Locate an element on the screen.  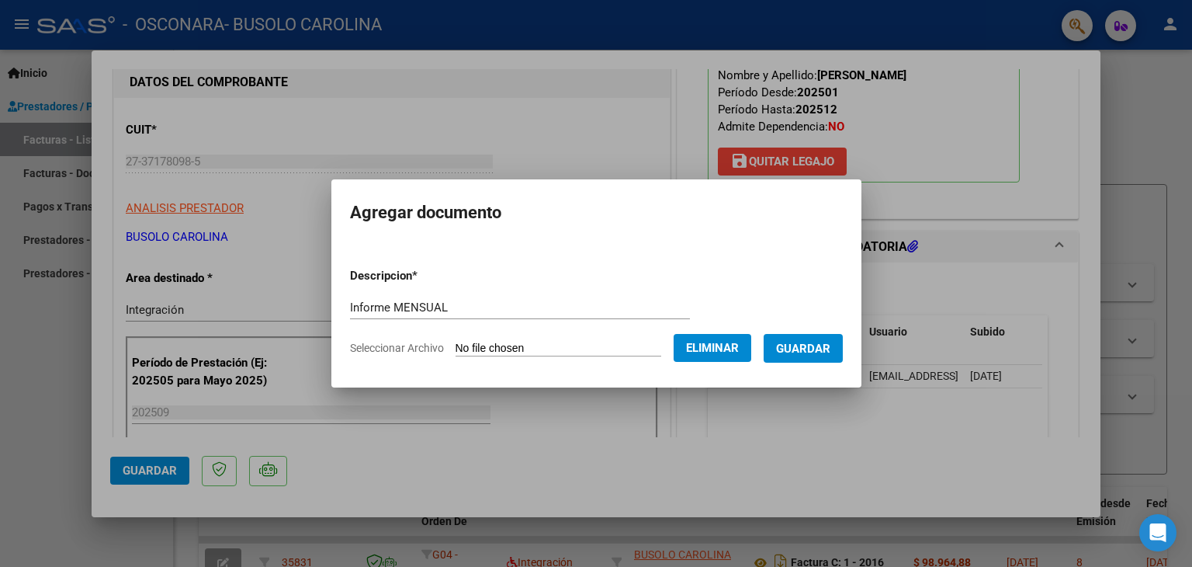
h2: Agregar documento is located at coordinates (596, 213).